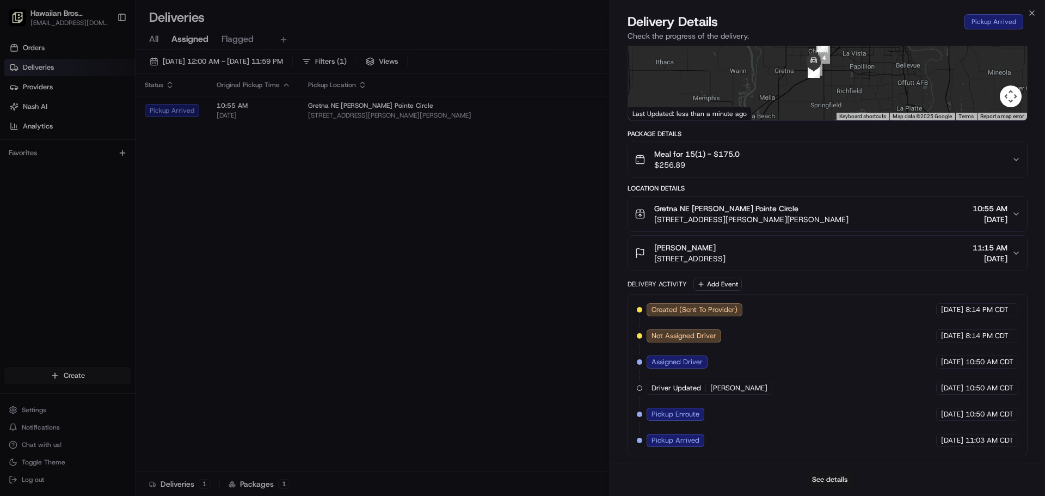 This screenshot has width=1045, height=496. What do you see at coordinates (133, 163) in the screenshot?
I see `a: 💻API Documentation` at bounding box center [133, 163].